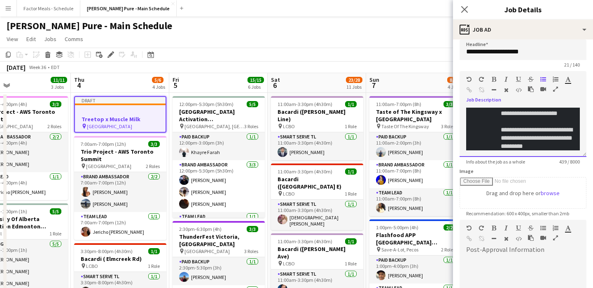 This screenshot has width=593, height=288. What do you see at coordinates (530, 79) in the screenshot?
I see `button: Strikethrough` at bounding box center [530, 79].